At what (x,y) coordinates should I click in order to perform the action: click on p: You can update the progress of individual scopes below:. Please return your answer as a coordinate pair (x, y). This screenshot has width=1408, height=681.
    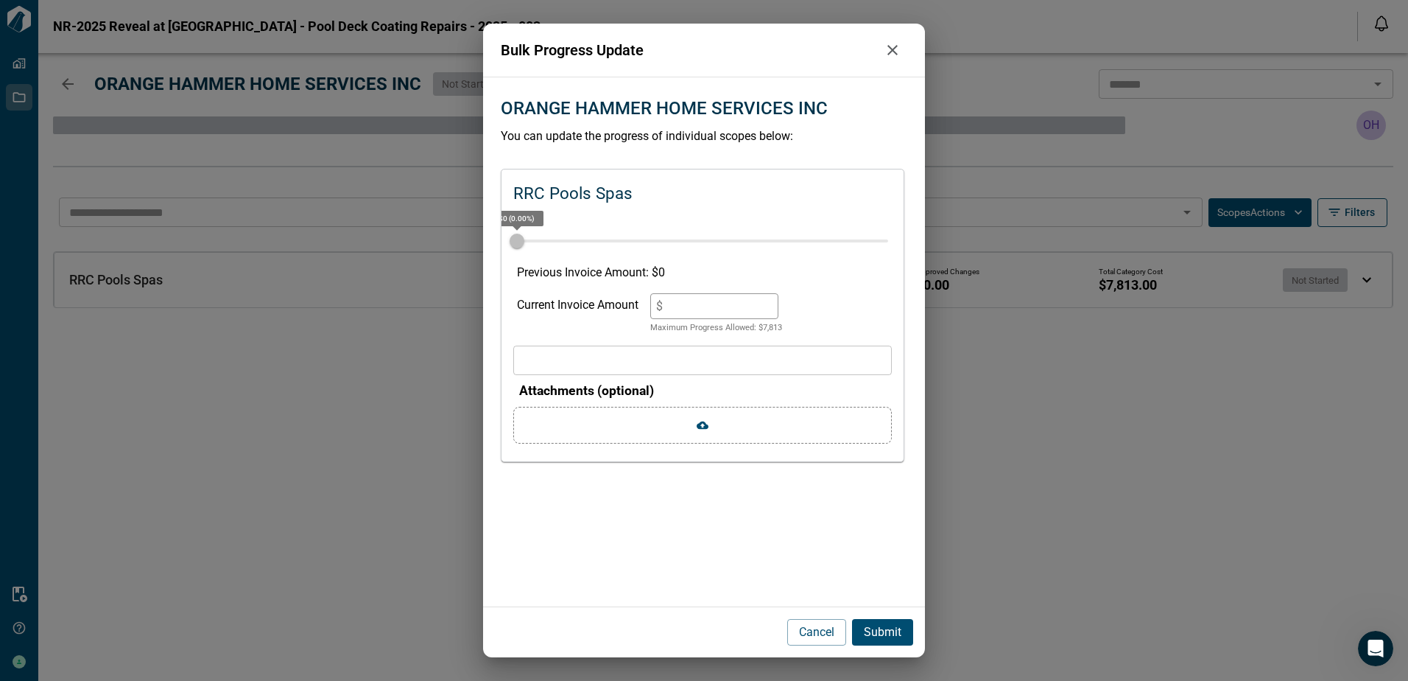
    Looking at the image, I should click on (704, 136).